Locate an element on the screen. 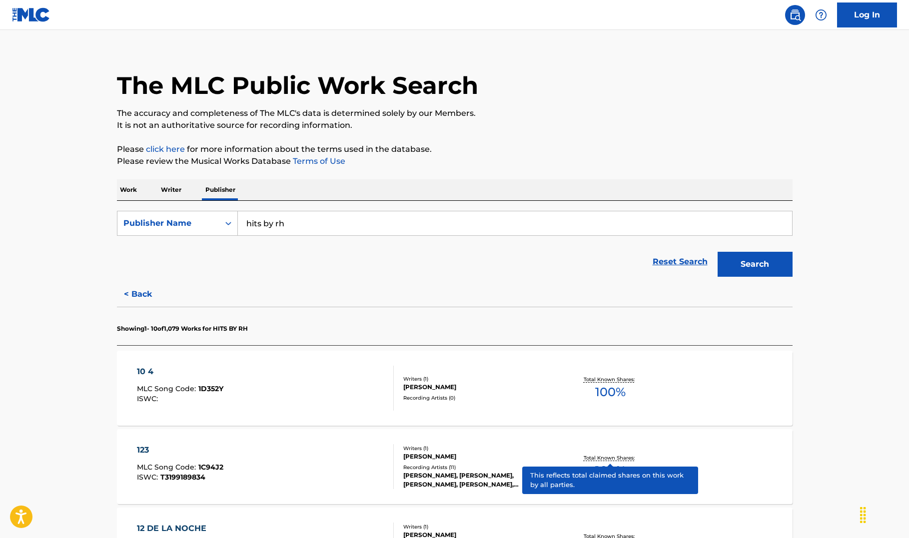  p: The accuracy and completeness of The MLC's data is determined solely by our Members. is located at coordinates (455, 113).